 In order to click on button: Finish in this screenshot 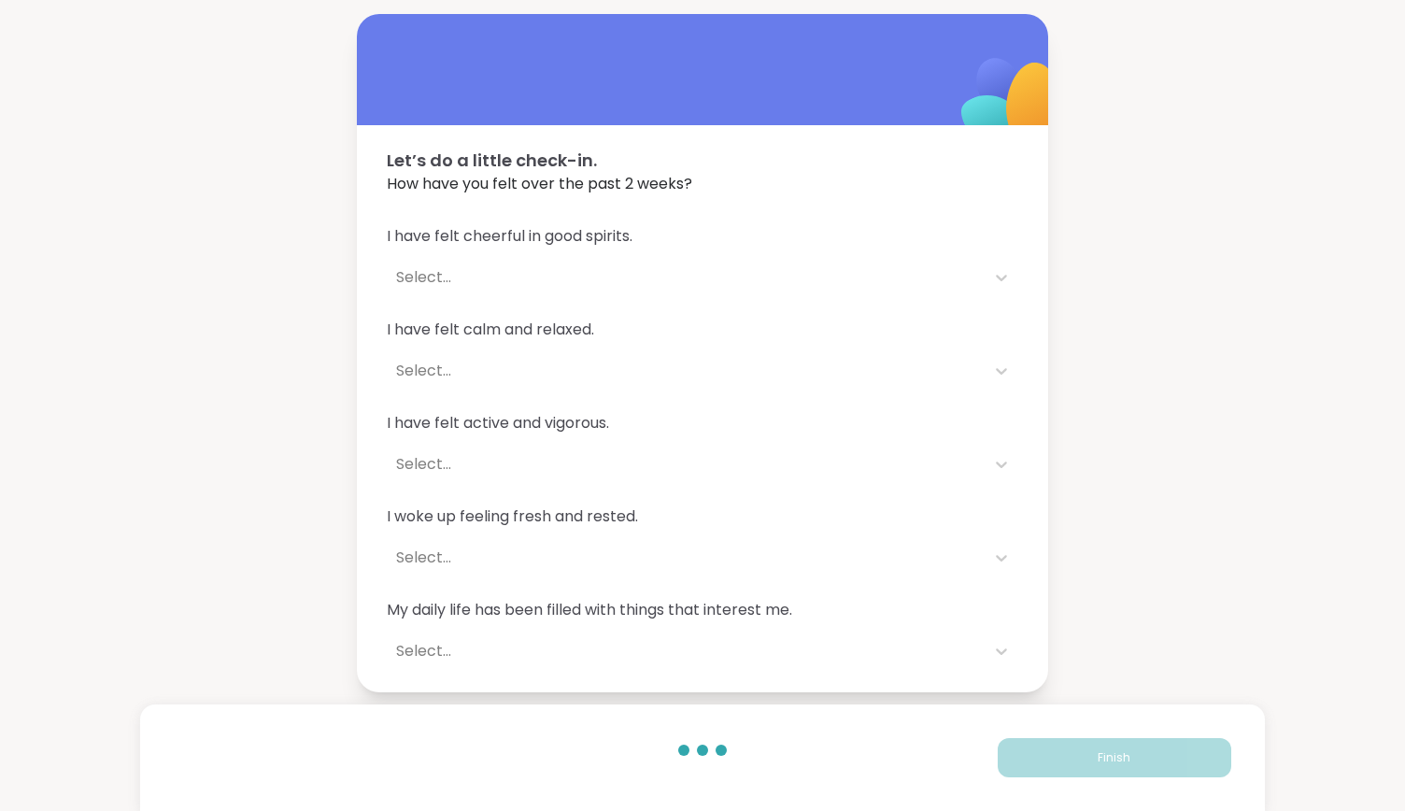, I will do `click(1114, 757)`.